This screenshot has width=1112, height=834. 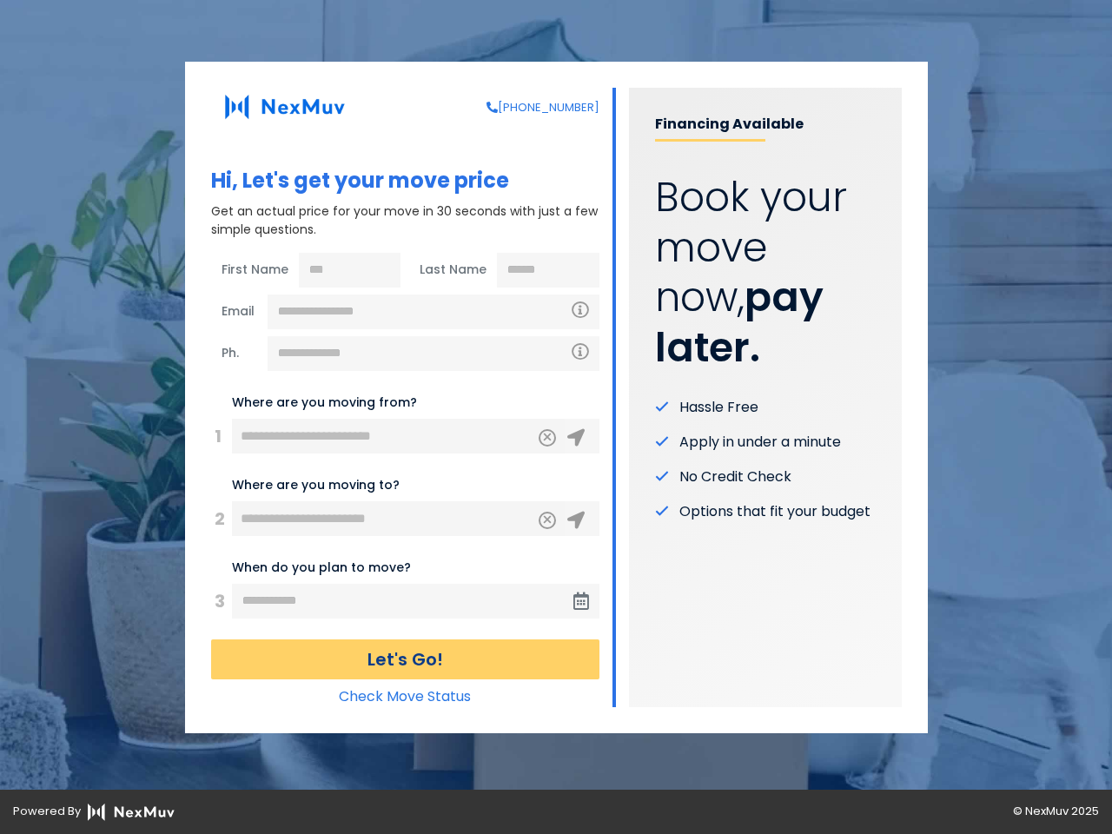 I want to click on label: Where are you moving to?, so click(x=315, y=485).